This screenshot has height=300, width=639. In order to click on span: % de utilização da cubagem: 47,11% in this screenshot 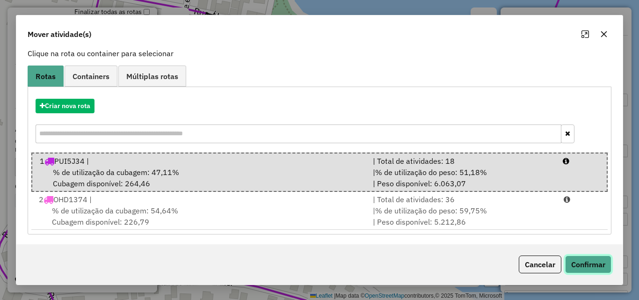, I will do `click(116, 172)`.